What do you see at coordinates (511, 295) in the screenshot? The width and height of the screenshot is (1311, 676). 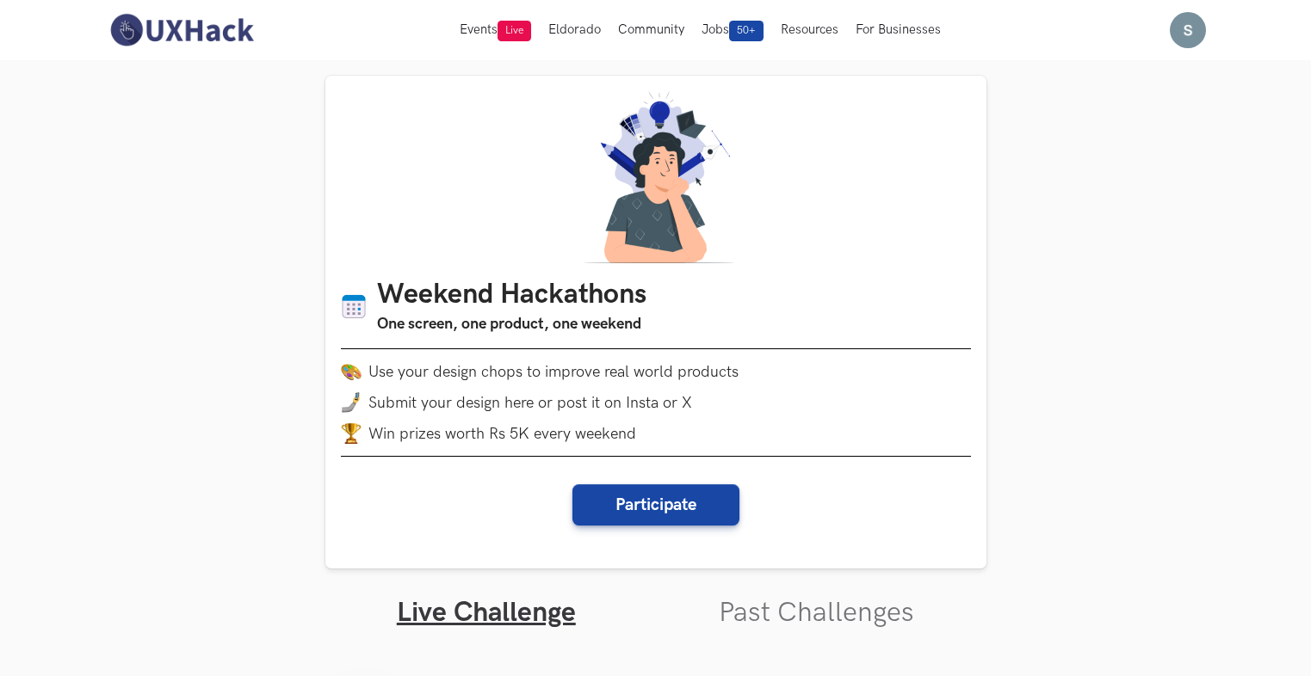 I see `h1: Weekend Hackathons` at bounding box center [511, 295].